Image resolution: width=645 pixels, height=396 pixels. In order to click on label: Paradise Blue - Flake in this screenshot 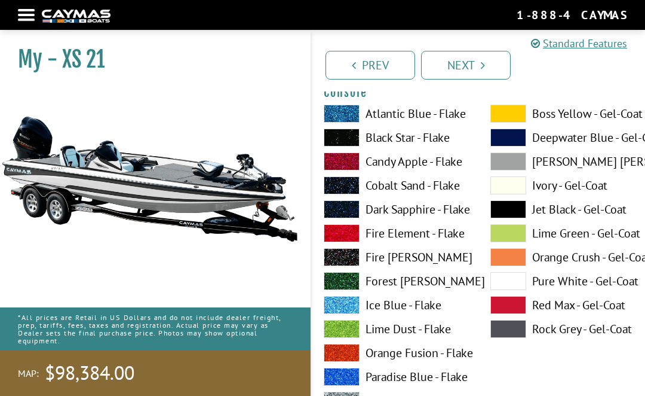, I will do `click(395, 376)`.